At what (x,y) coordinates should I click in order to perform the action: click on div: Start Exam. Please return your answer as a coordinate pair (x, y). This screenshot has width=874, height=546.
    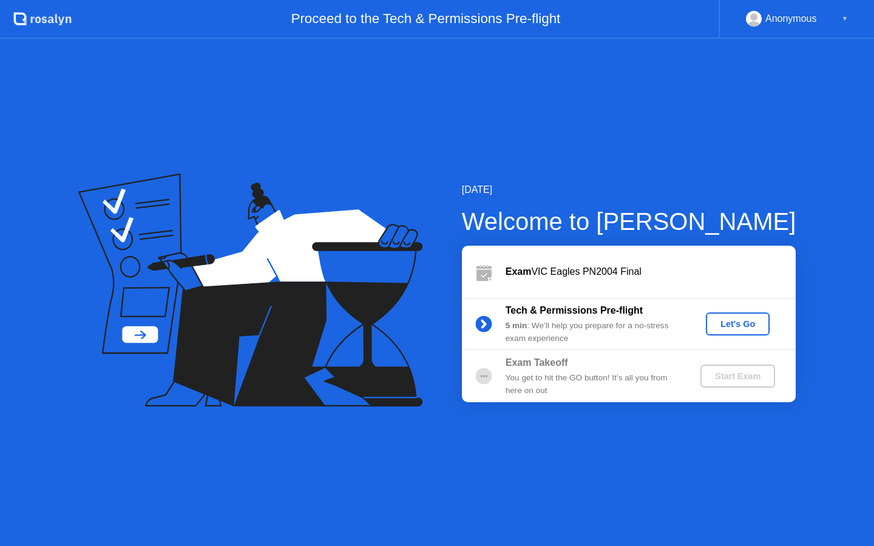
    Looking at the image, I should click on (738, 376).